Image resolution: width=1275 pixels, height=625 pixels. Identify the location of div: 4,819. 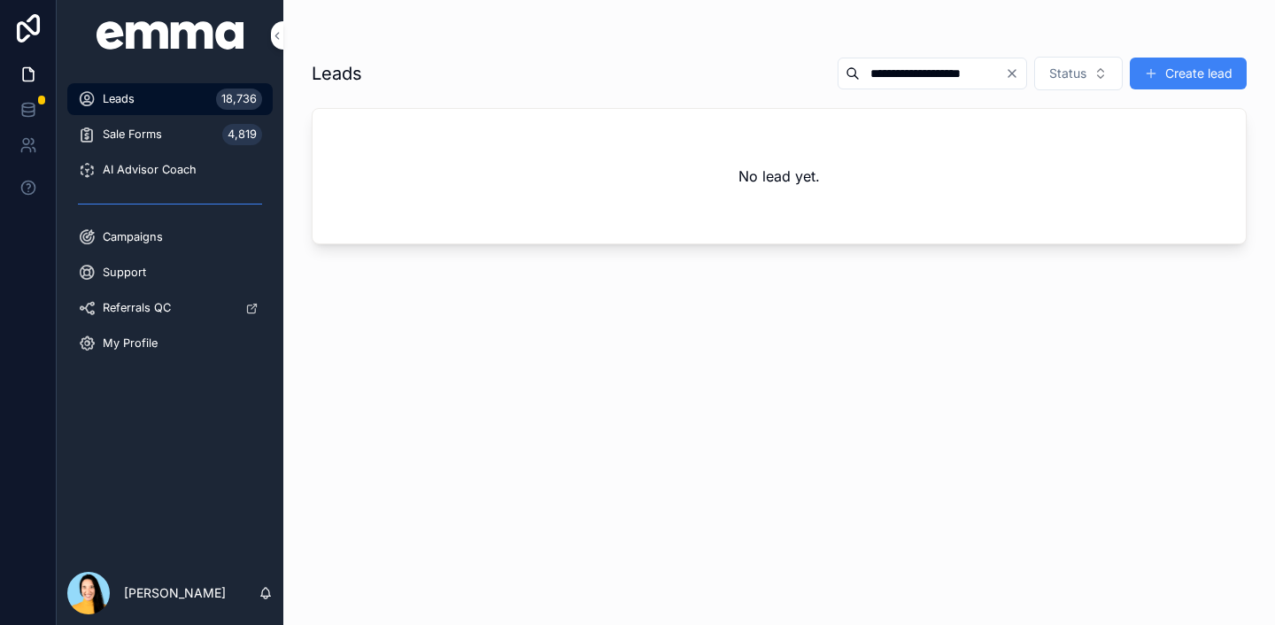
(242, 135).